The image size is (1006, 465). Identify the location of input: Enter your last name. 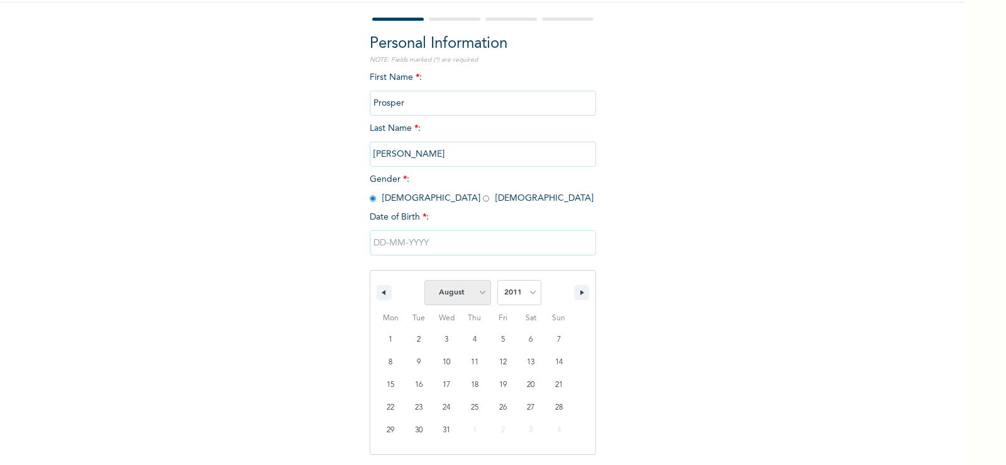
(483, 154).